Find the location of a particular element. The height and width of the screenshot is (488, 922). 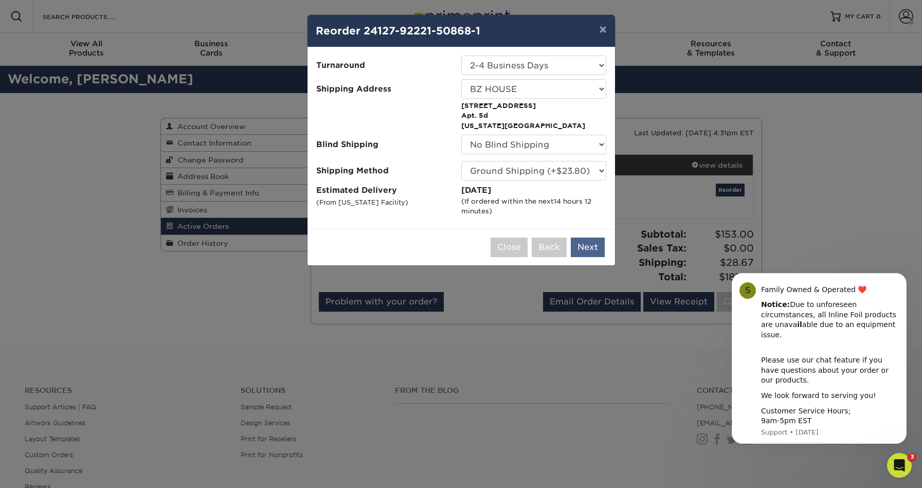

div: message notification from Support, 18w ago. Family Owned &amp; Operated ❤️ Notice: Due to unfores... is located at coordinates (103, 91).